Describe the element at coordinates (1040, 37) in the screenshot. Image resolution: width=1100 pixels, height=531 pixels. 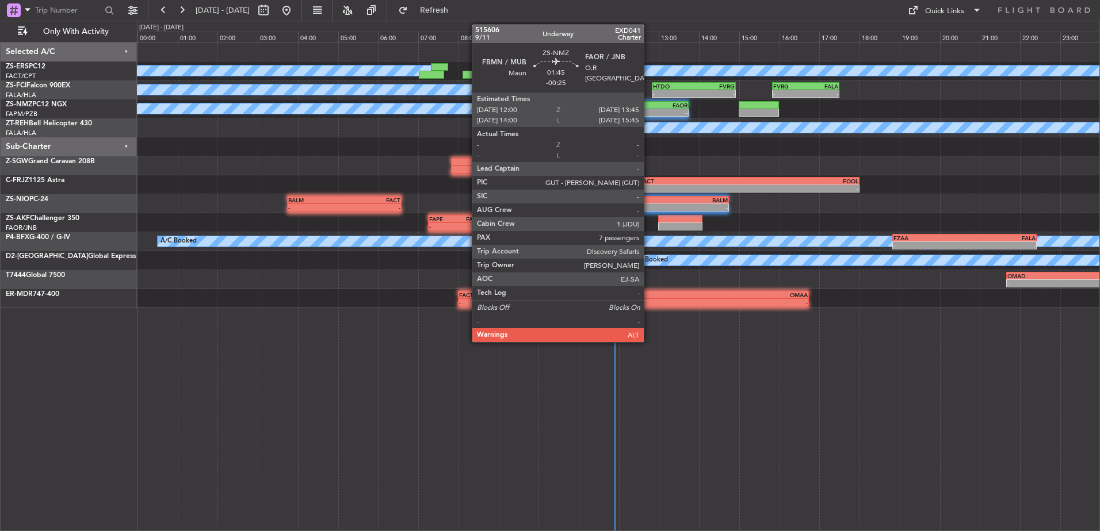
I see `div: 22:00` at that location.